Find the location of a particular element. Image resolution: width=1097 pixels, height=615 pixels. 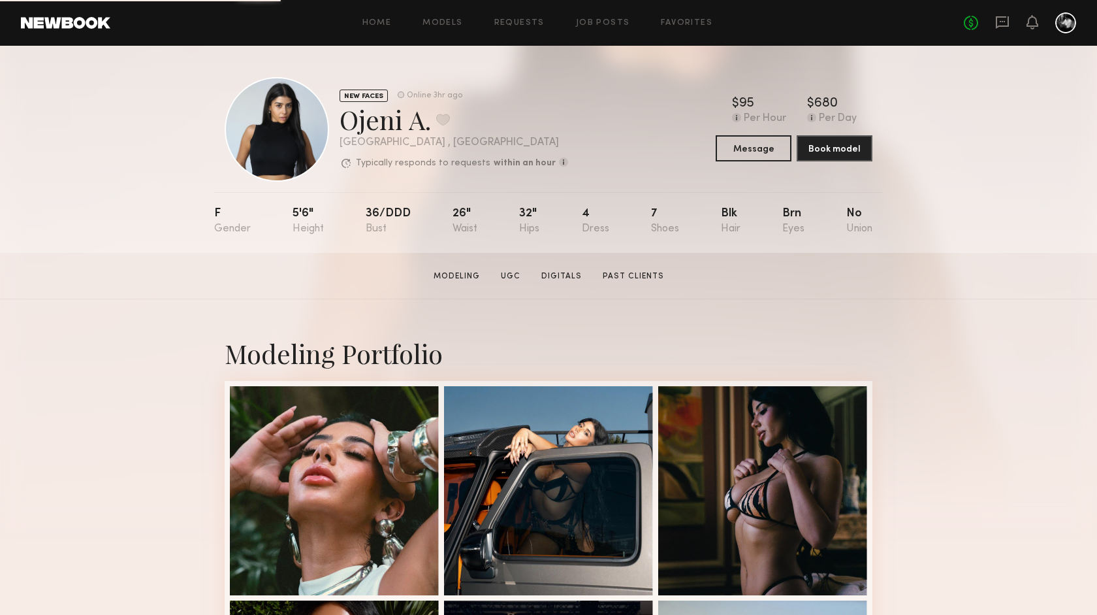

a: Book model is located at coordinates (835, 148).